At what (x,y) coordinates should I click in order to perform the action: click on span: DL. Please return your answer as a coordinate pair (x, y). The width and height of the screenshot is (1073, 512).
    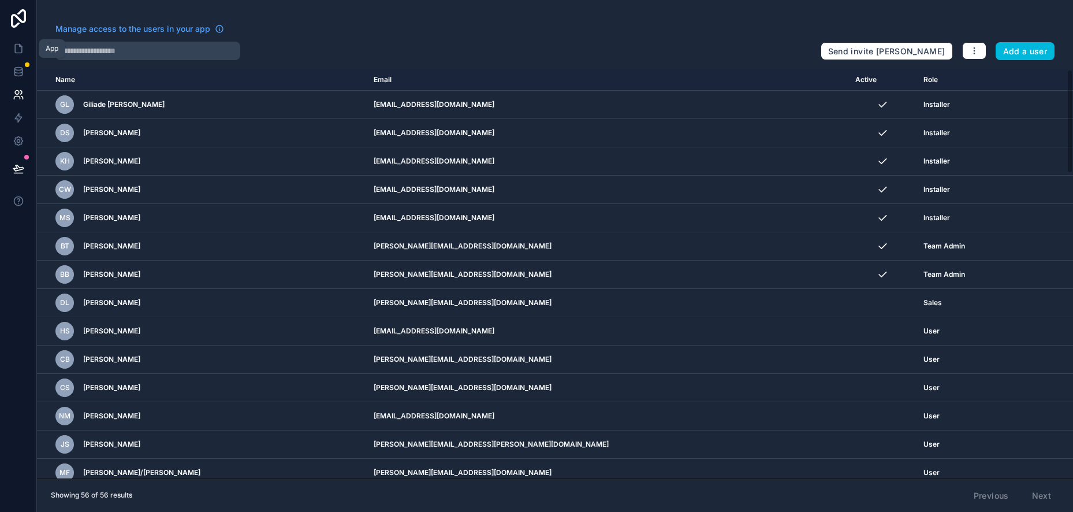
    Looking at the image, I should click on (65, 303).